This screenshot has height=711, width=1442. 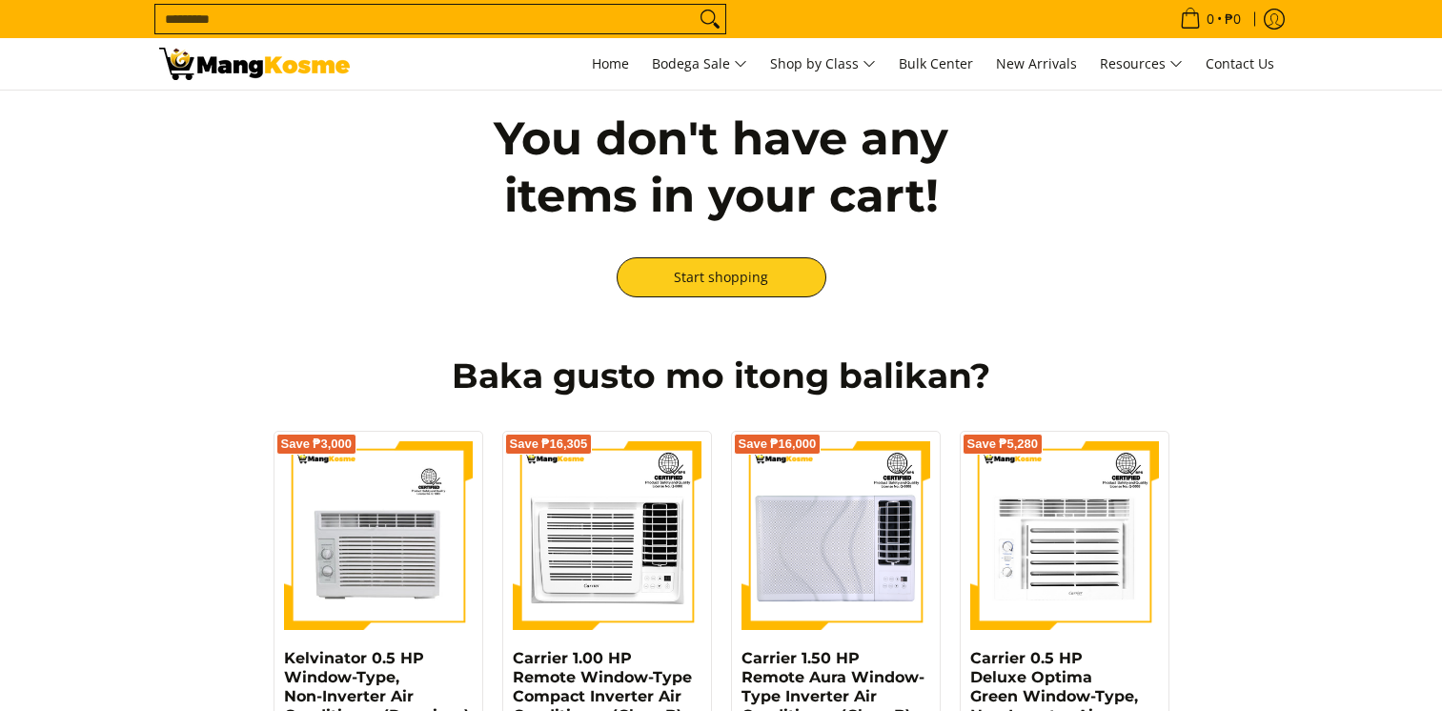 I want to click on a: Bodega Sale, so click(x=700, y=64).